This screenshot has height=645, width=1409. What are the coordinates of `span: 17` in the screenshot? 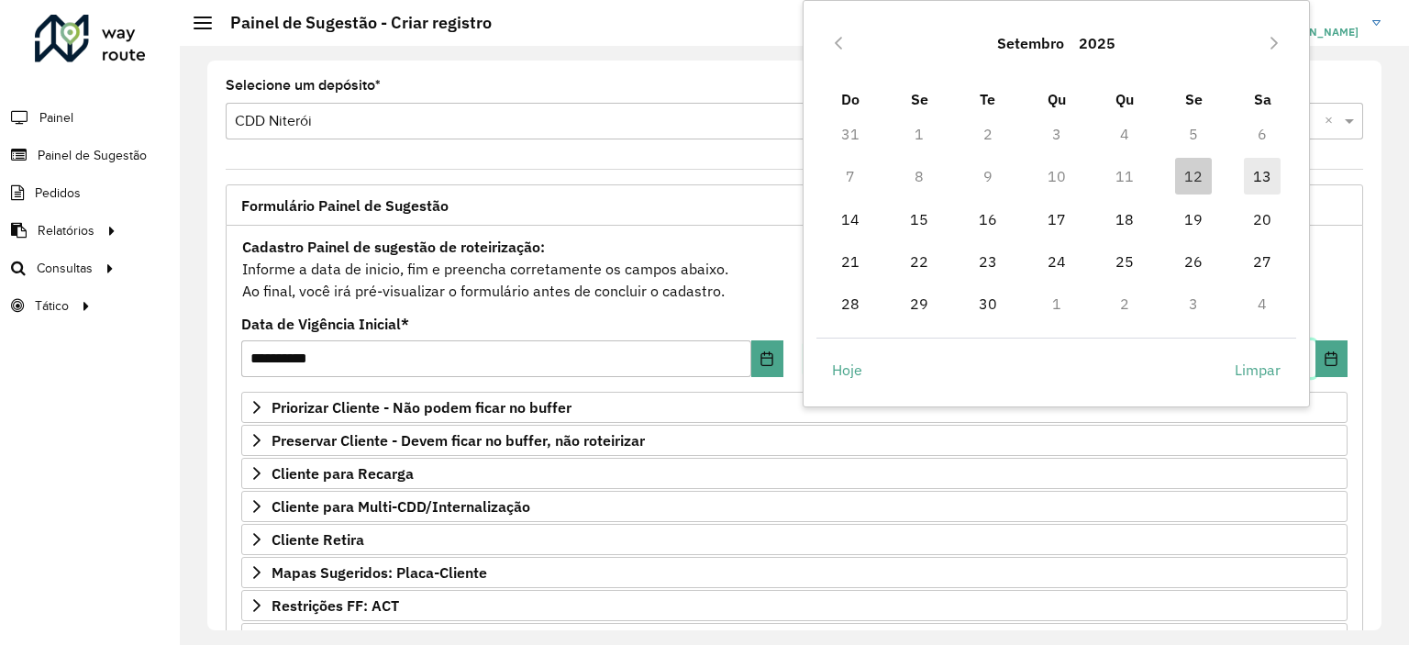 It's located at (1057, 219).